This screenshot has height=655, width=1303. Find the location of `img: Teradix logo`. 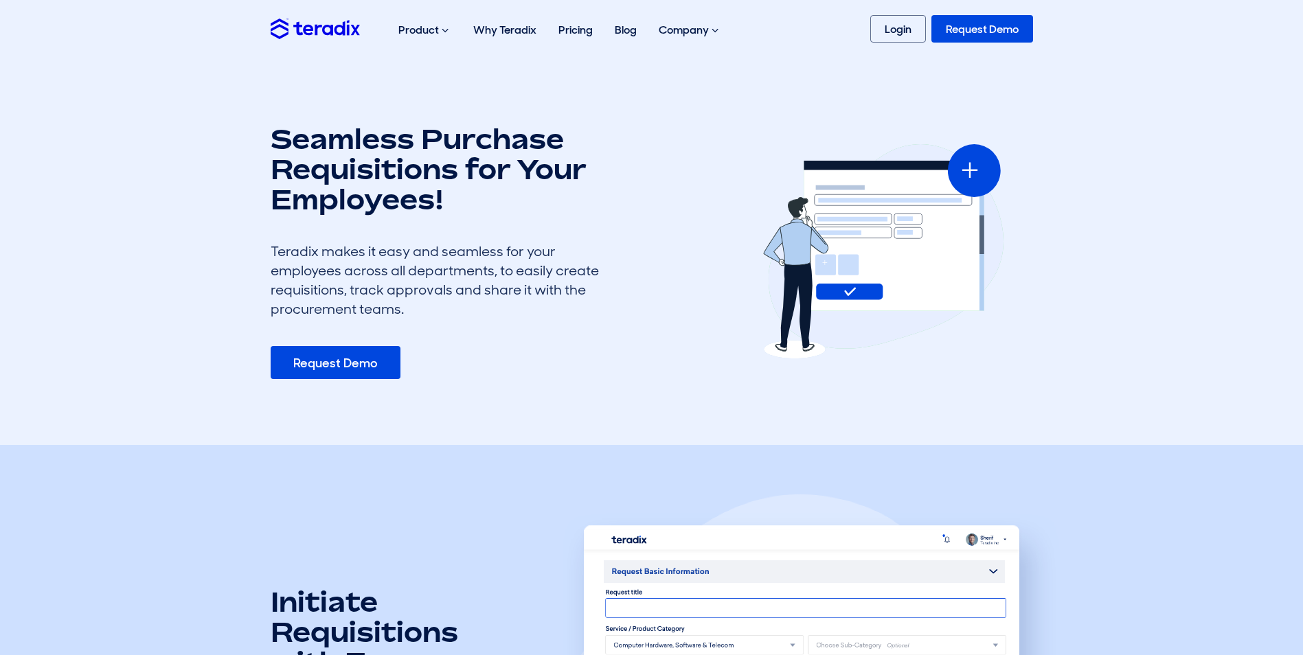

img: Teradix logo is located at coordinates (315, 28).